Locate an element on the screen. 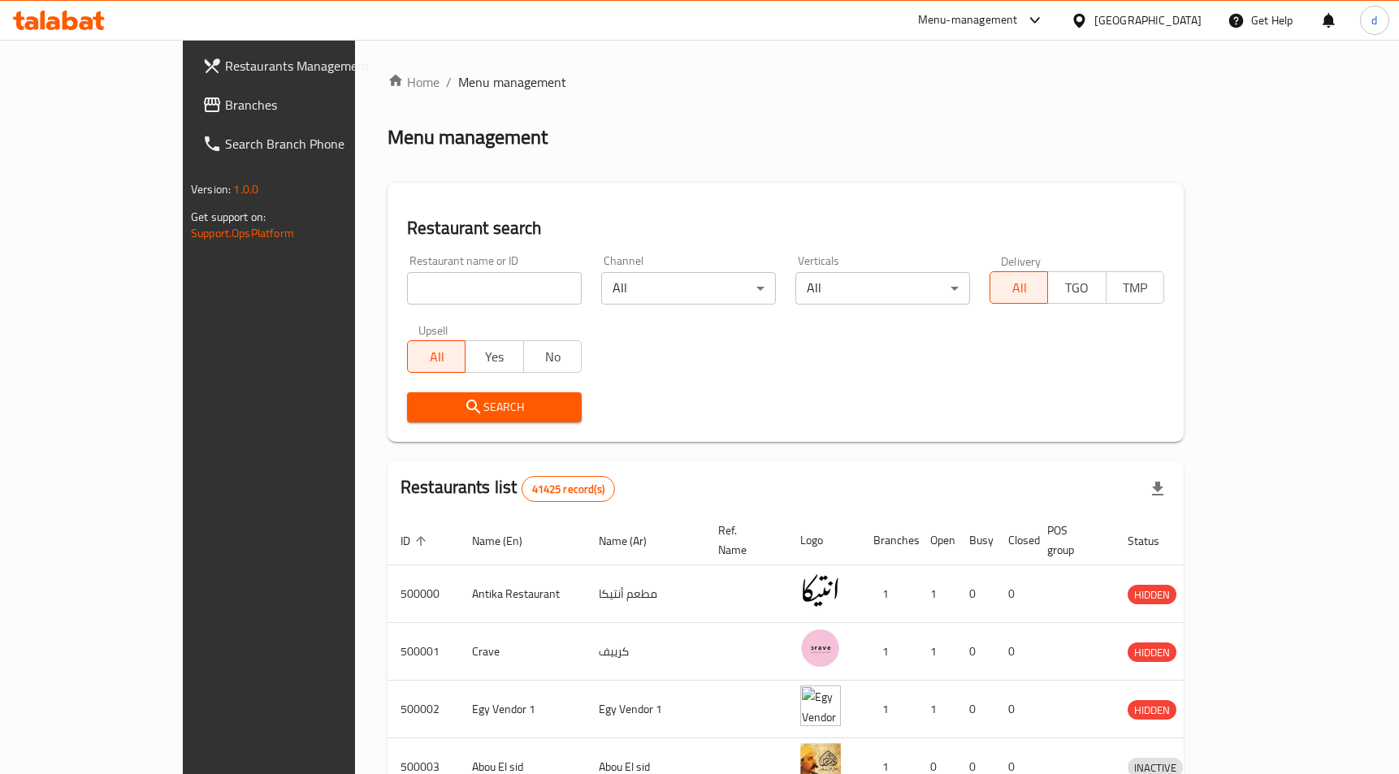 This screenshot has height=774, width=1399. a: Support.OpsPlatform is located at coordinates (242, 233).